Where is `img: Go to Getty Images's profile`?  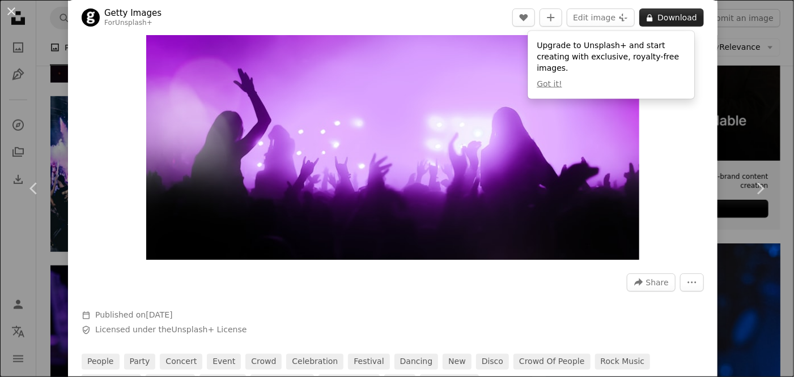 img: Go to Getty Images's profile is located at coordinates (91, 18).